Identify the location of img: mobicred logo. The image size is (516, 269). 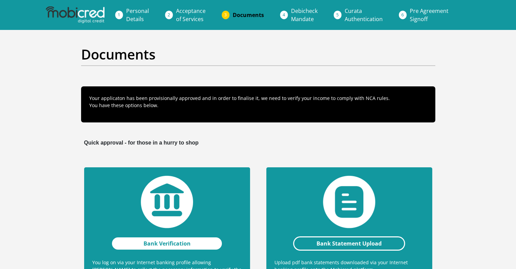
(75, 15).